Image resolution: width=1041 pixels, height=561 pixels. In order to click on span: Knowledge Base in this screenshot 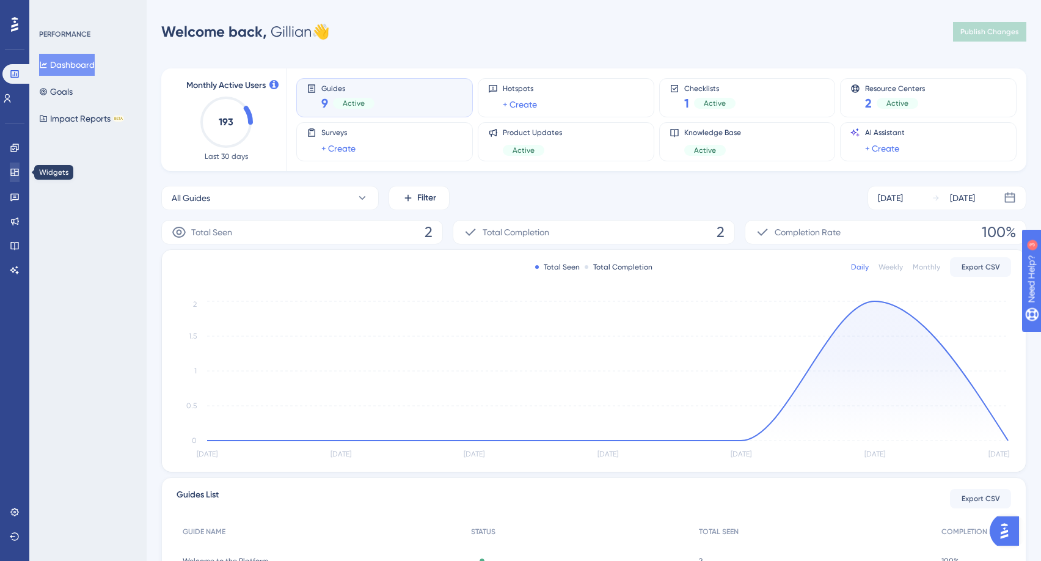, I will do `click(712, 133)`.